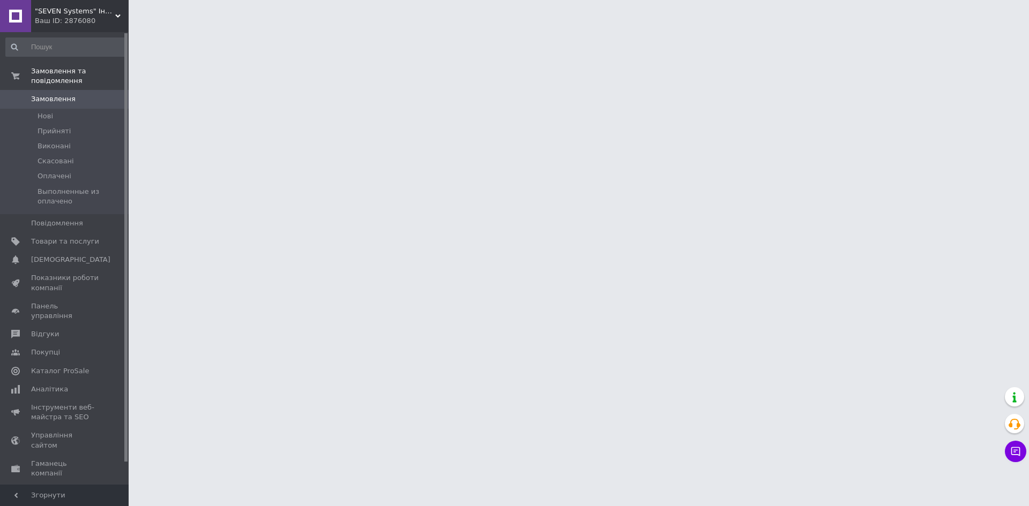 This screenshot has width=1029, height=506. Describe the element at coordinates (81, 197) in the screenshot. I see `span: Выполненные из оплачено` at that location.